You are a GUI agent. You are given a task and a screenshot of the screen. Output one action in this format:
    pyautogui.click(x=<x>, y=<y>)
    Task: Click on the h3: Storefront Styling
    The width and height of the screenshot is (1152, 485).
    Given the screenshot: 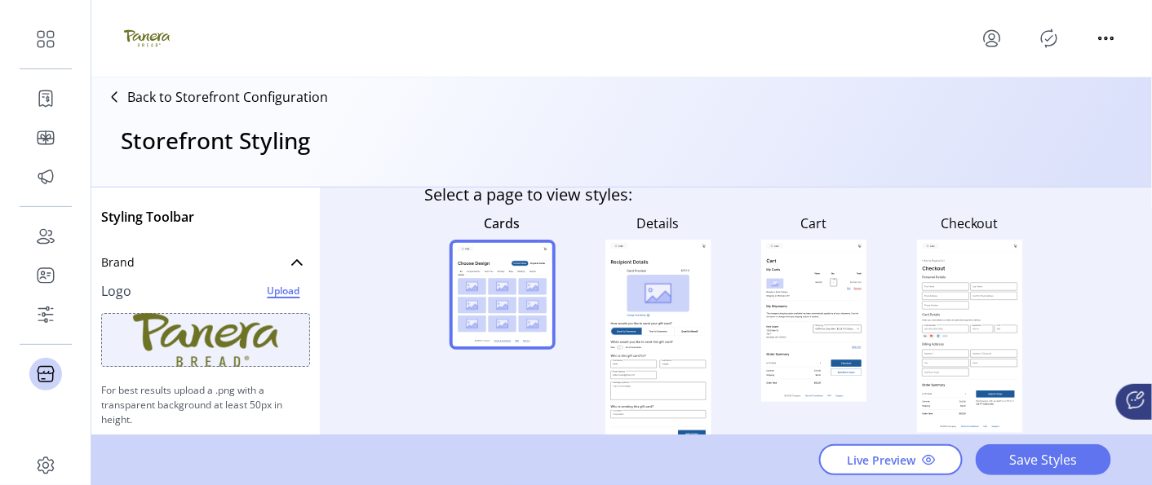 What is the action you would take?
    pyautogui.click(x=215, y=140)
    